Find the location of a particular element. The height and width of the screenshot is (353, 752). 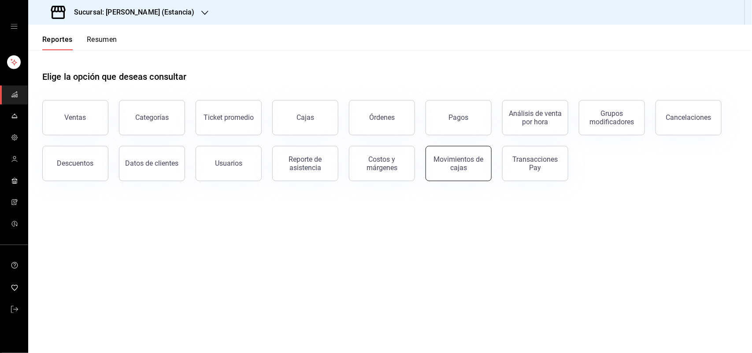

div: Usuarios is located at coordinates (229, 163).